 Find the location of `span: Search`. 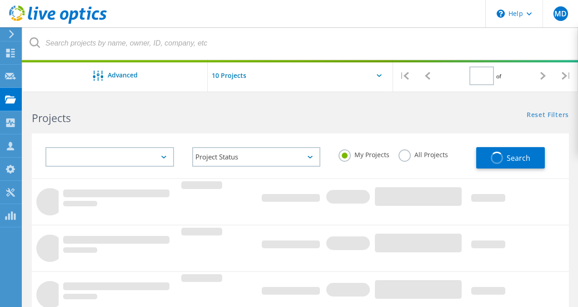

span: Search is located at coordinates (519, 158).